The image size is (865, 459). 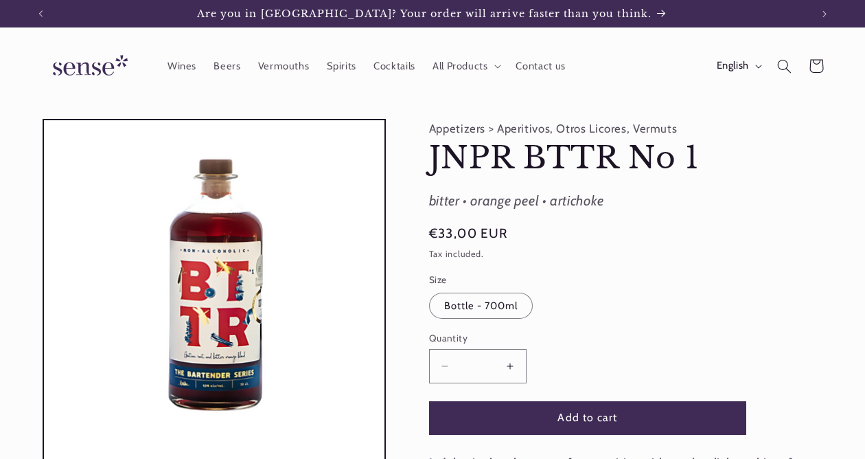 What do you see at coordinates (182, 66) in the screenshot?
I see `span: Wines` at bounding box center [182, 66].